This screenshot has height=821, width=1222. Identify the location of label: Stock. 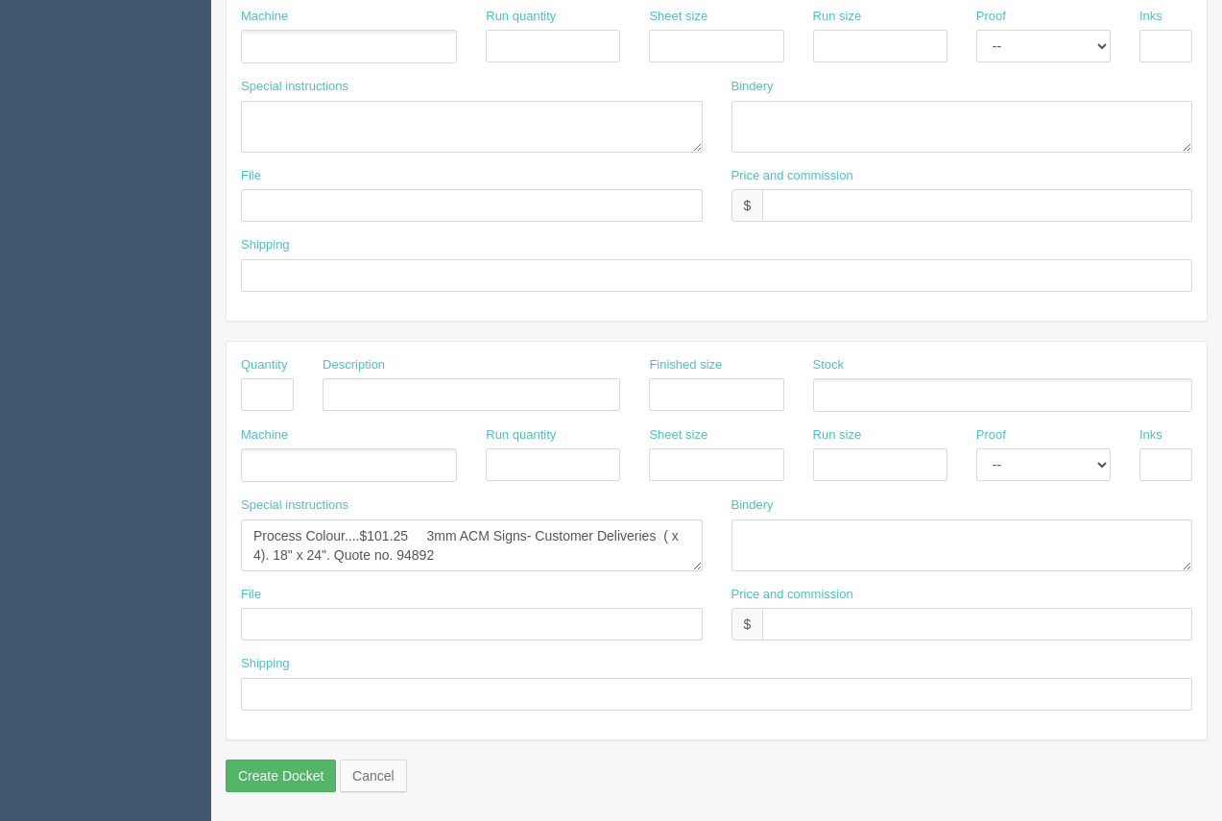
(829, 365).